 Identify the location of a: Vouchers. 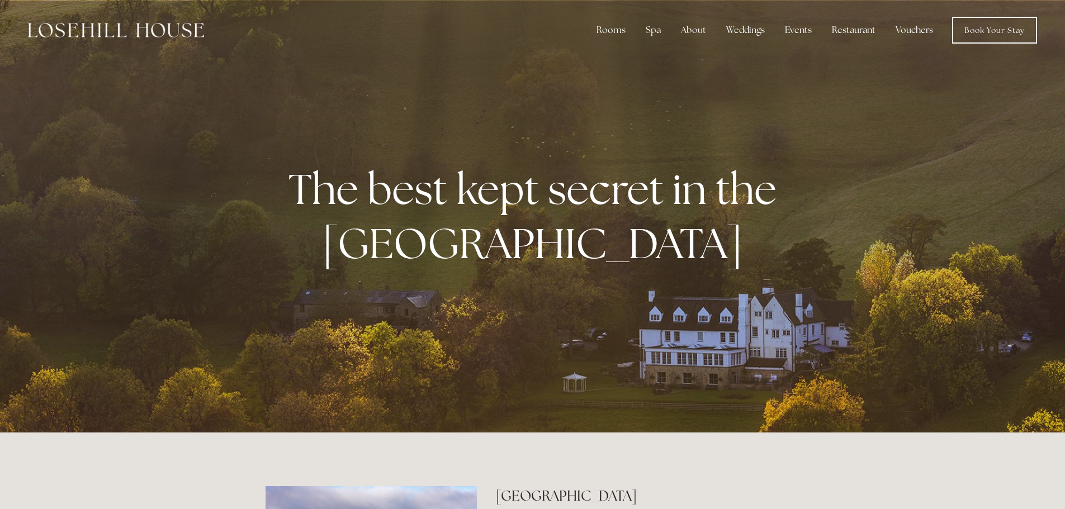
(914, 30).